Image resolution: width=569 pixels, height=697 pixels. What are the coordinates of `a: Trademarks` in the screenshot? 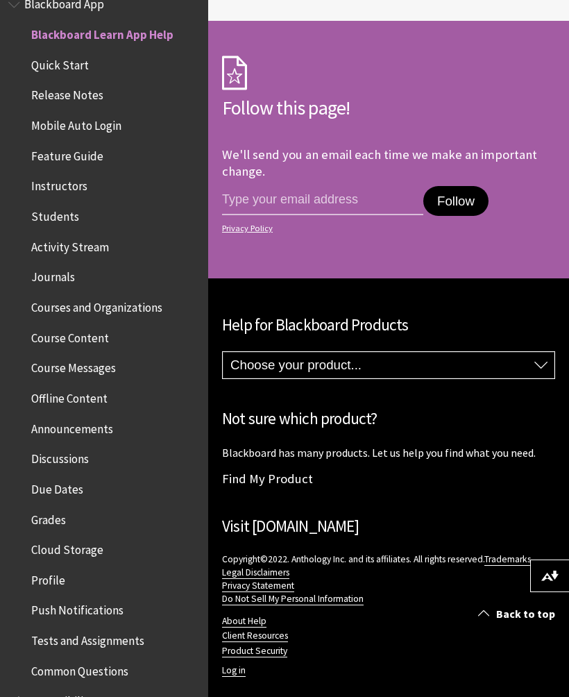 It's located at (508, 560).